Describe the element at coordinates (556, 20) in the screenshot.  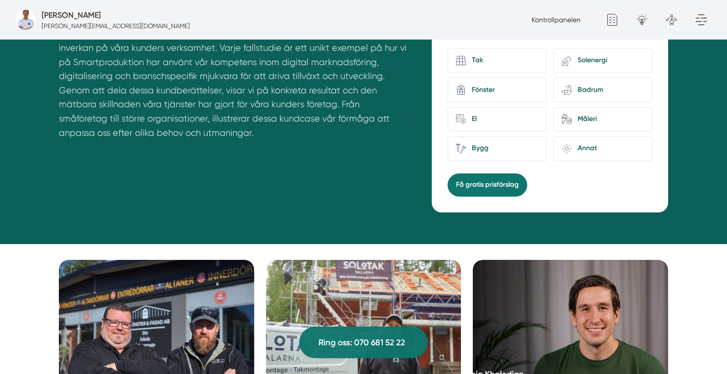
I see `a: Kontrollpanelen` at that location.